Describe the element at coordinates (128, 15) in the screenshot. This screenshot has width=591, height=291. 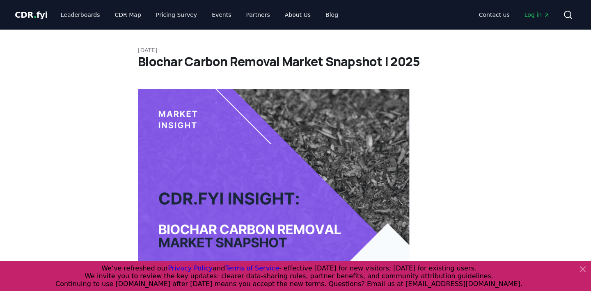
I see `a: CDR Map` at that location.